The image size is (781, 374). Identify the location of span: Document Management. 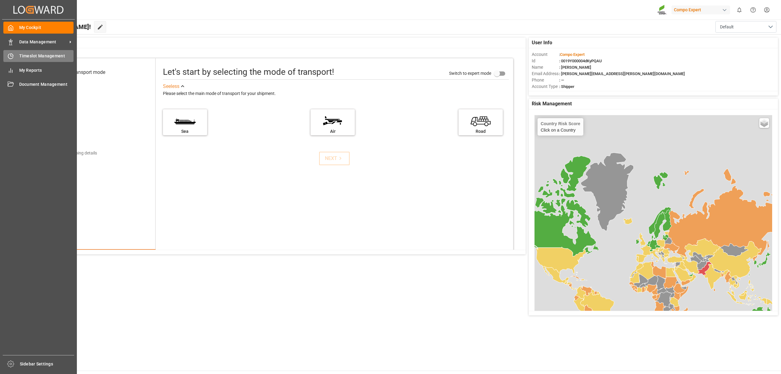
(46, 84).